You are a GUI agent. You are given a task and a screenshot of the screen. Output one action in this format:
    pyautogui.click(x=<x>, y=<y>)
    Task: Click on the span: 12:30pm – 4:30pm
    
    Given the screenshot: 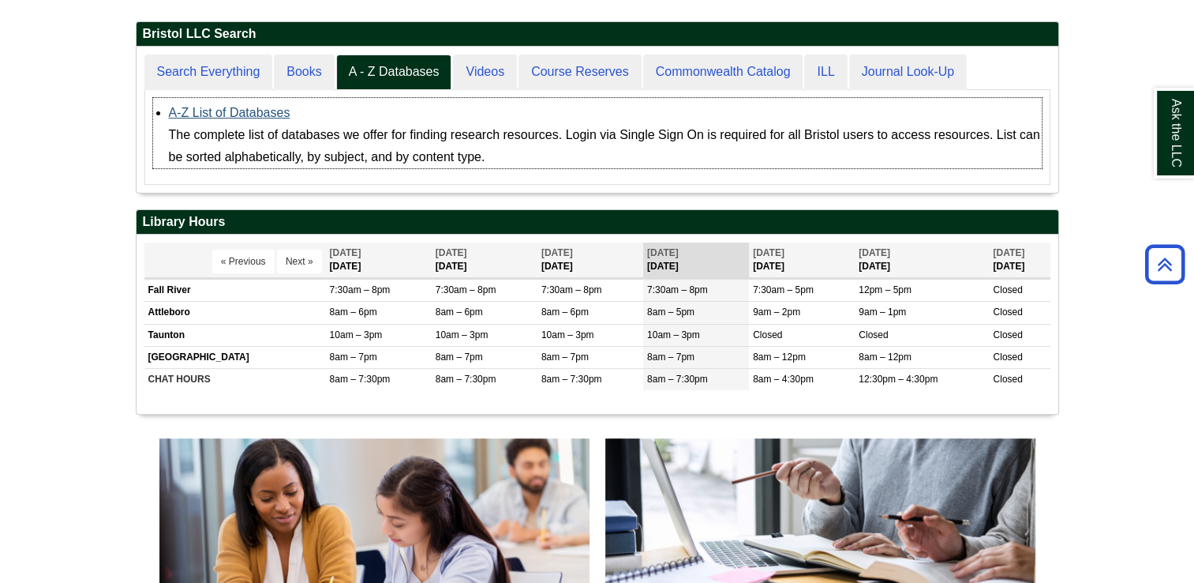 What is the action you would take?
    pyautogui.click(x=898, y=379)
    